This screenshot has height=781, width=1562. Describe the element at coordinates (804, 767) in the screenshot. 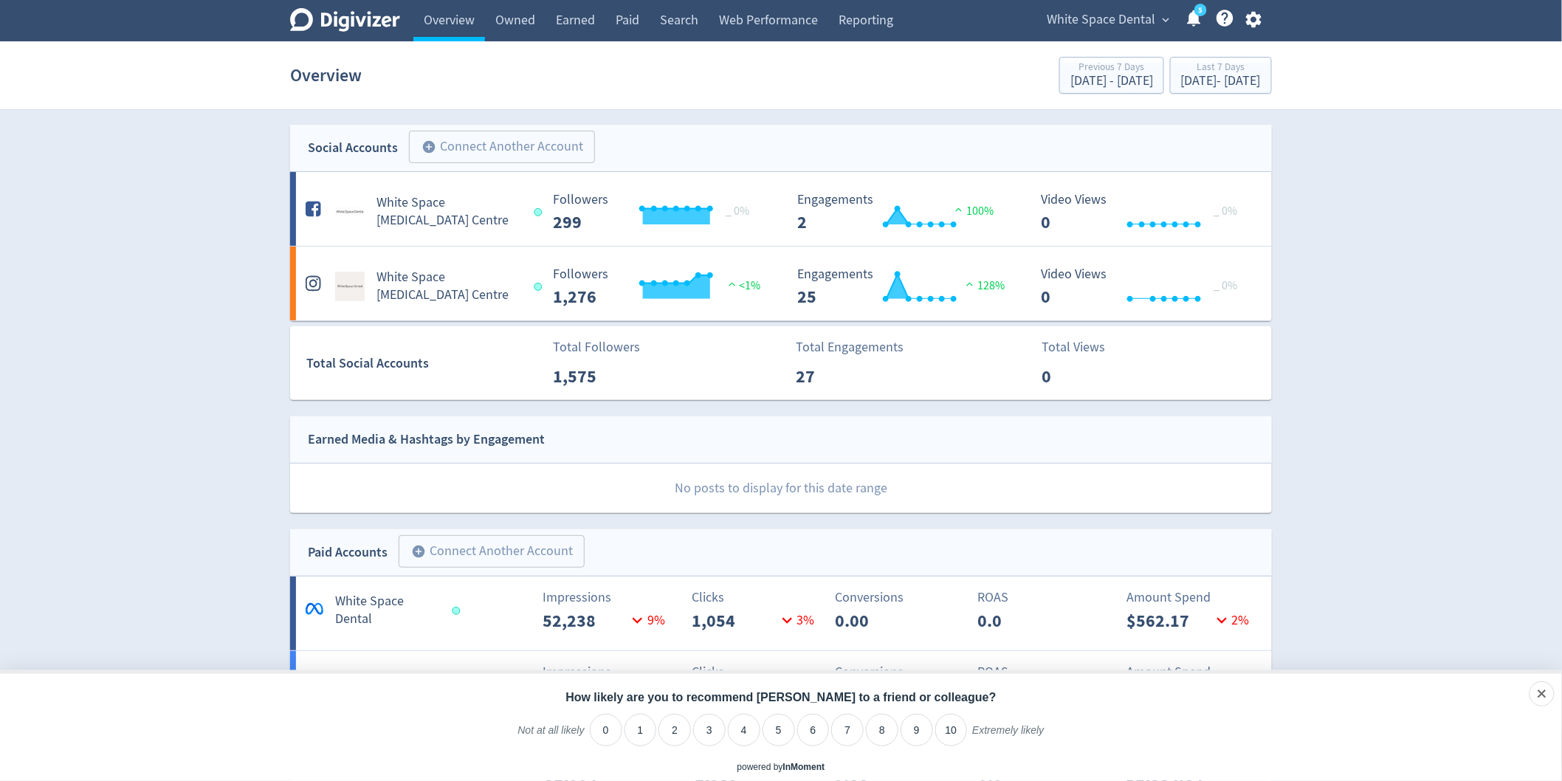

I see `a: InMoment` at that location.